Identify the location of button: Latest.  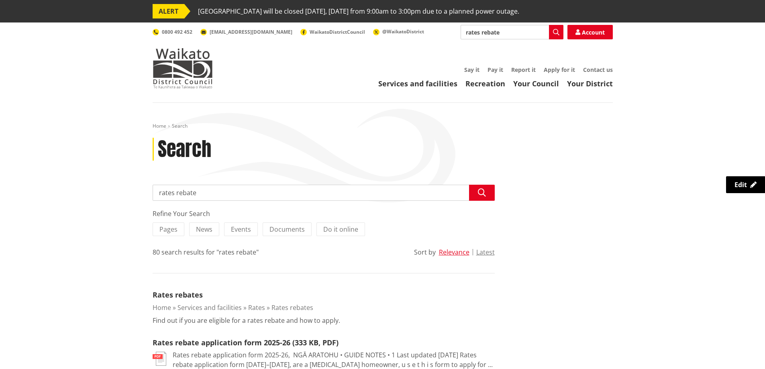
(485, 252).